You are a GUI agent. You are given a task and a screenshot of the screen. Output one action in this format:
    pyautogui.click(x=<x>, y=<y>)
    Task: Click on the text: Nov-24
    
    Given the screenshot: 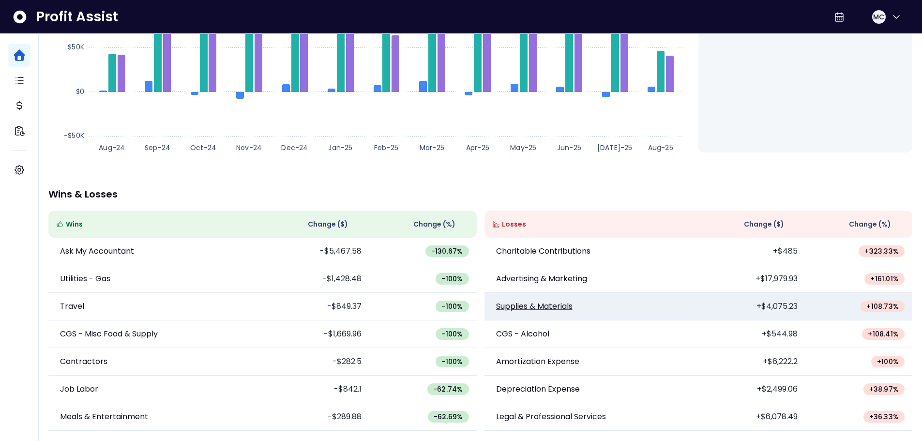 What is the action you would take?
    pyautogui.click(x=249, y=148)
    